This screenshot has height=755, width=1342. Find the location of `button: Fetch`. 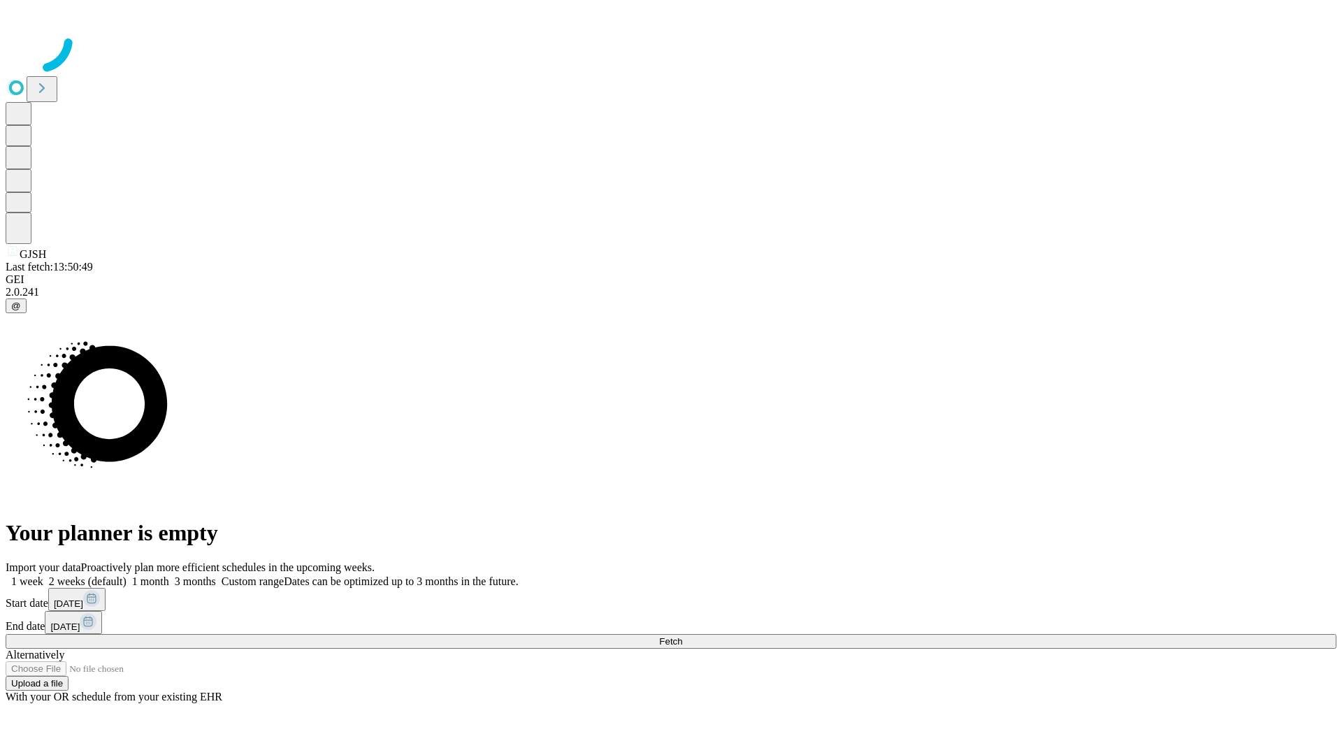

button: Fetch is located at coordinates (671, 641).